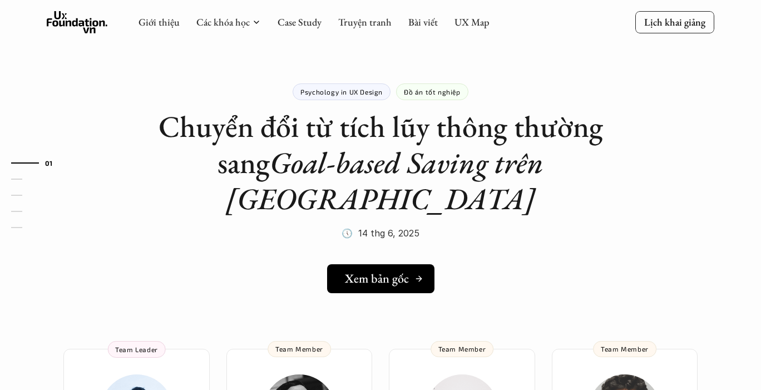 This screenshot has height=390, width=761. Describe the element at coordinates (49, 162) in the screenshot. I see `strong: 01` at that location.